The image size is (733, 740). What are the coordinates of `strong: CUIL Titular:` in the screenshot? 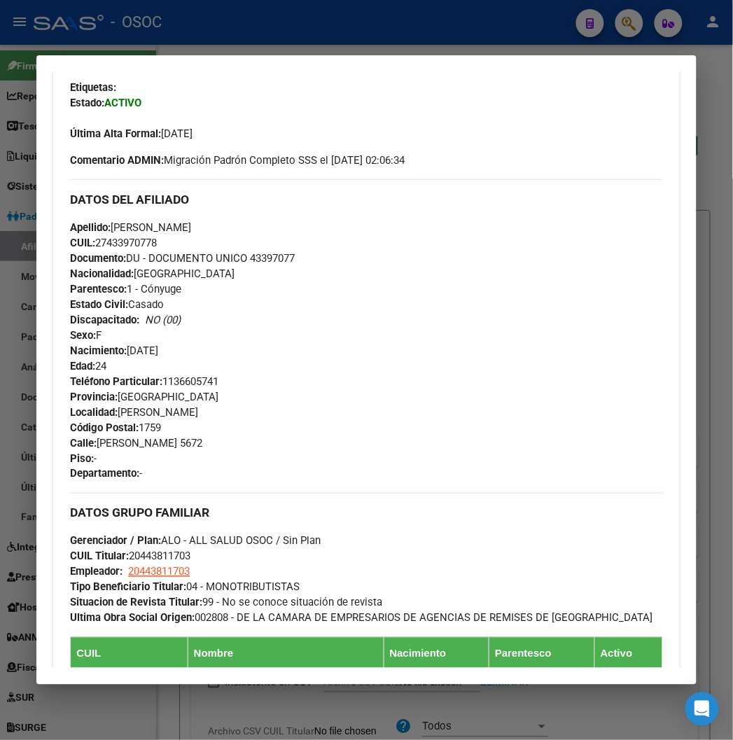 It's located at (99, 557).